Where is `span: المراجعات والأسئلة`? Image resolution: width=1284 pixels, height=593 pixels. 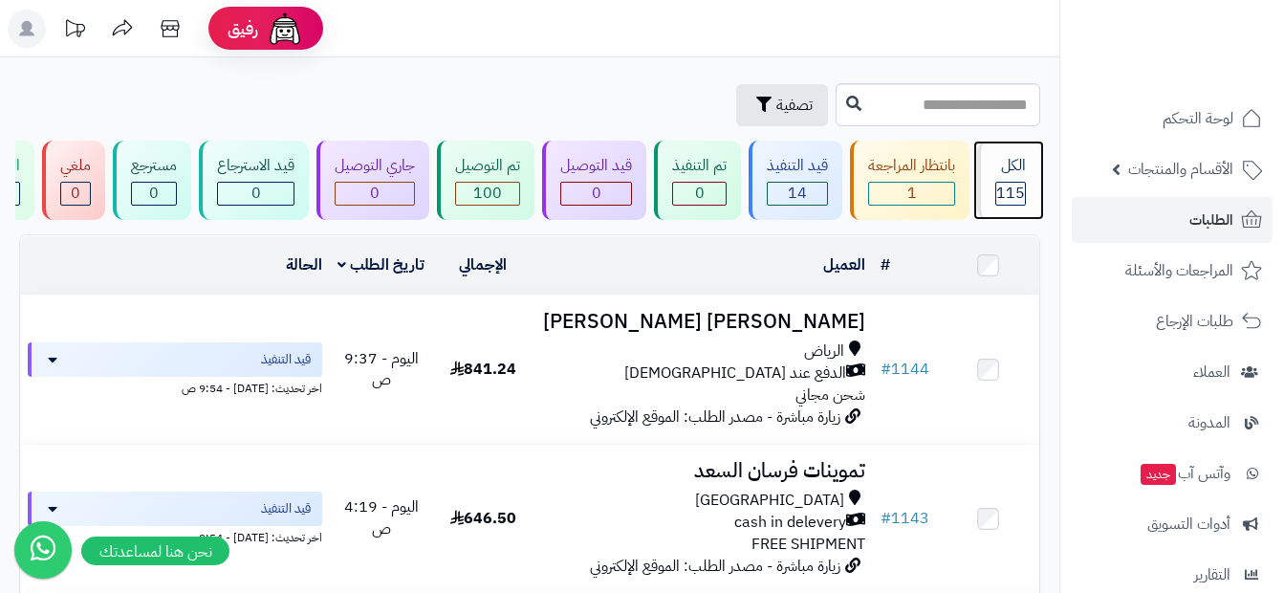 span: المراجعات والأسئلة is located at coordinates (1178, 270).